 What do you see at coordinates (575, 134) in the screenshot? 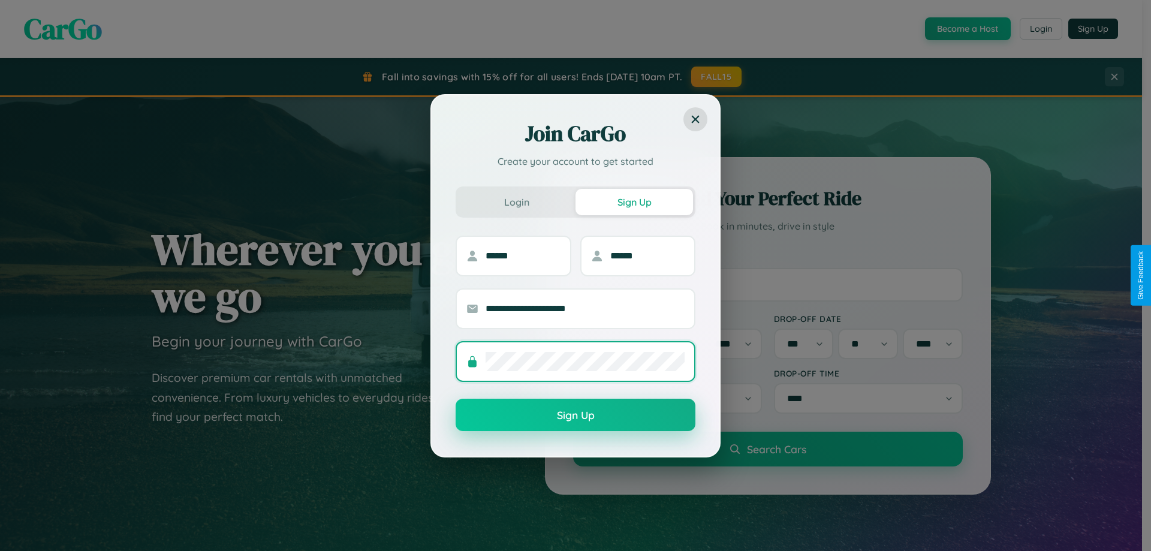
I see `h2: Join CarGo` at bounding box center [575, 134].